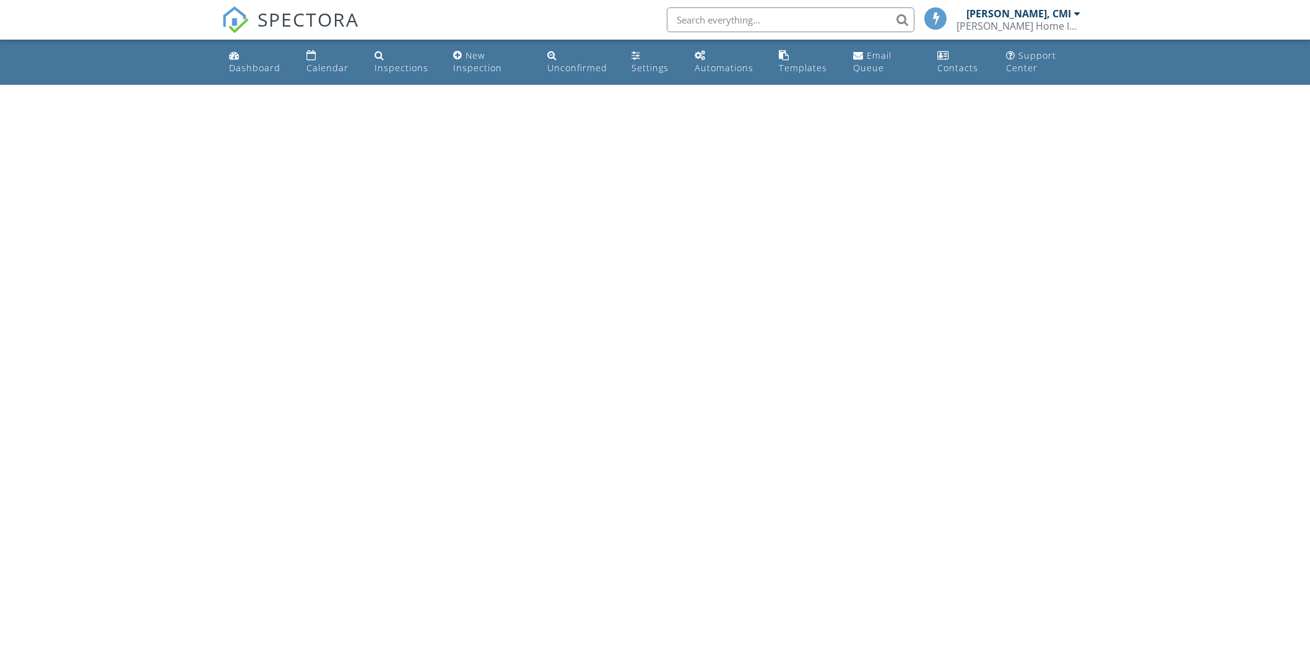 This screenshot has width=1310, height=650. Describe the element at coordinates (580, 62) in the screenshot. I see `a: Unconfirmed` at that location.